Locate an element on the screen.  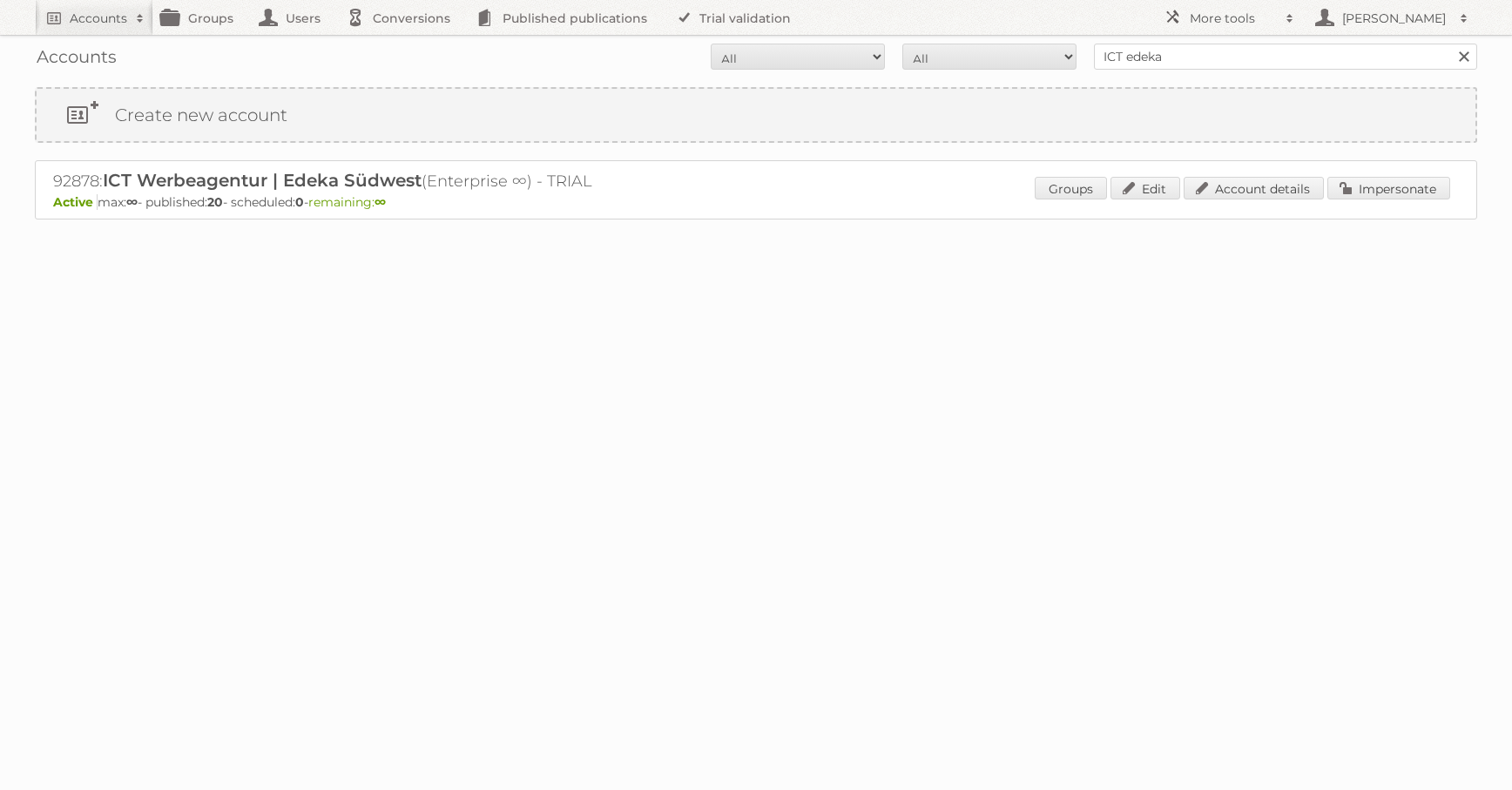
h2: More tools is located at coordinates (1233, 18).